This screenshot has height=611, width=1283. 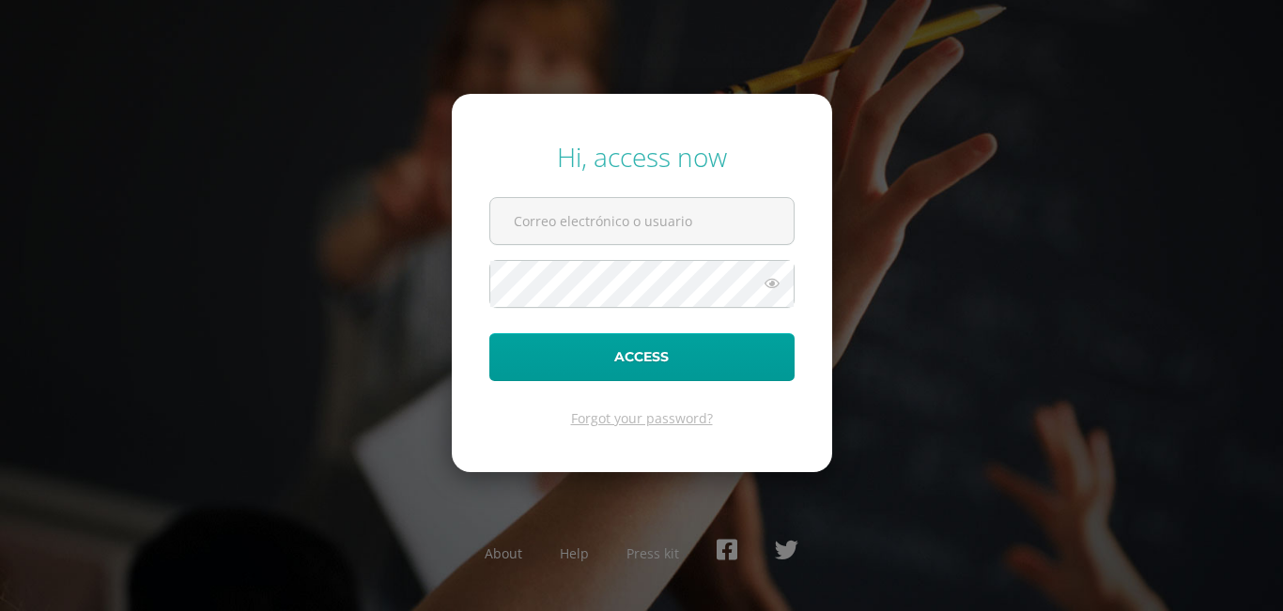 I want to click on a: Forgot your password?, so click(x=642, y=418).